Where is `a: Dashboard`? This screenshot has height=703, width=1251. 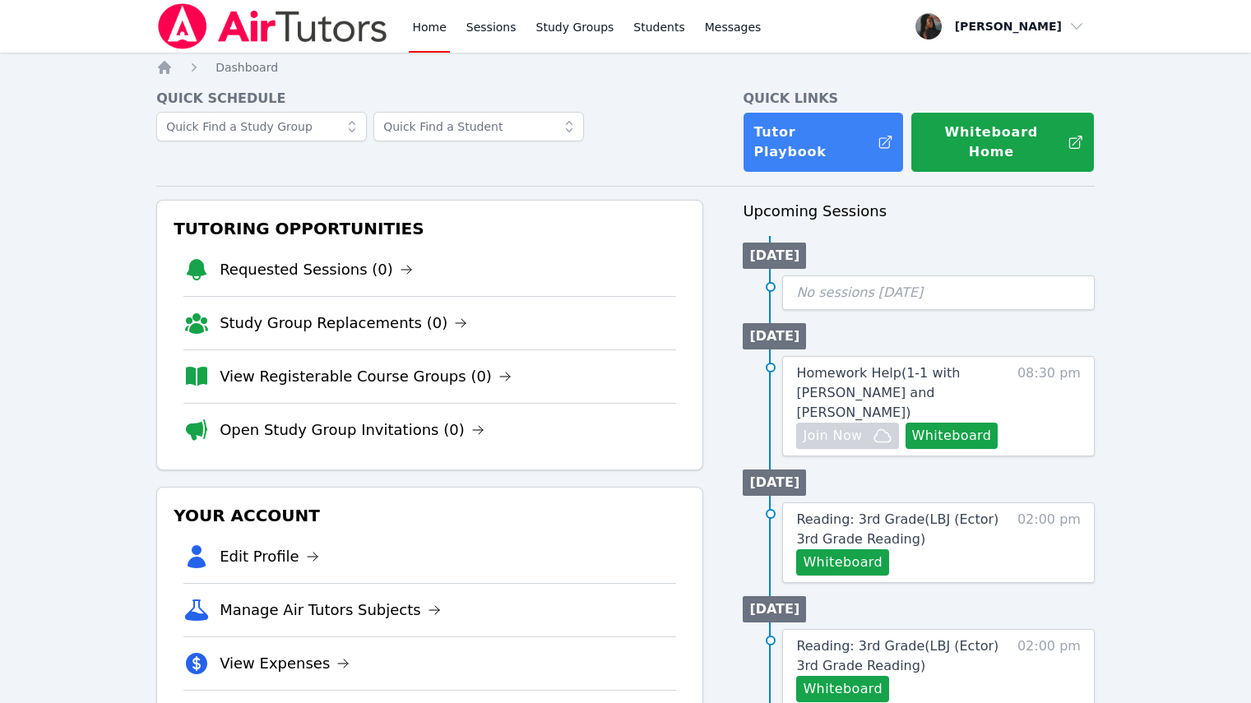
a: Dashboard is located at coordinates (247, 67).